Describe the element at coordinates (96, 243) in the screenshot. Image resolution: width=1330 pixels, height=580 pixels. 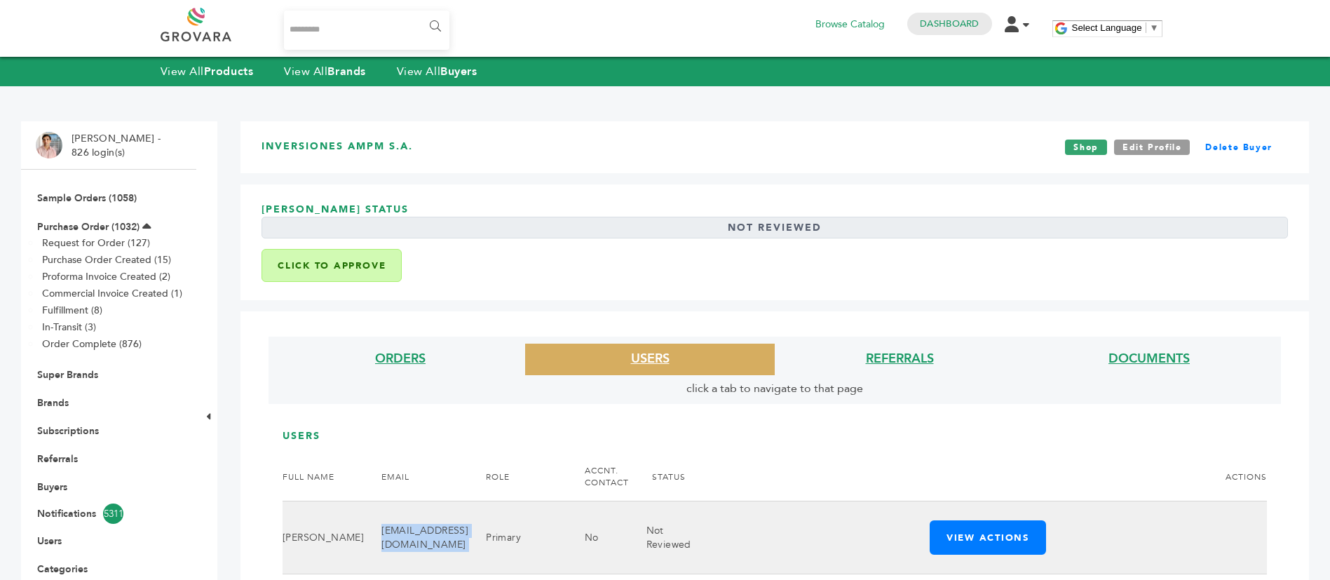
I see `a: Request for Order (127)` at that location.